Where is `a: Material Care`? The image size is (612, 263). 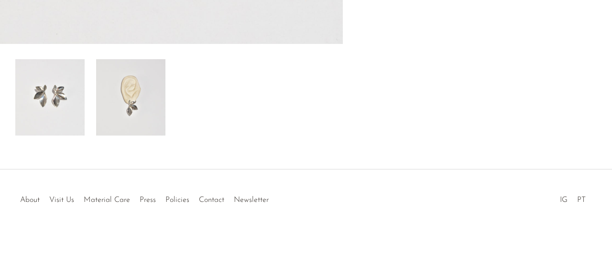 a: Material Care is located at coordinates (107, 200).